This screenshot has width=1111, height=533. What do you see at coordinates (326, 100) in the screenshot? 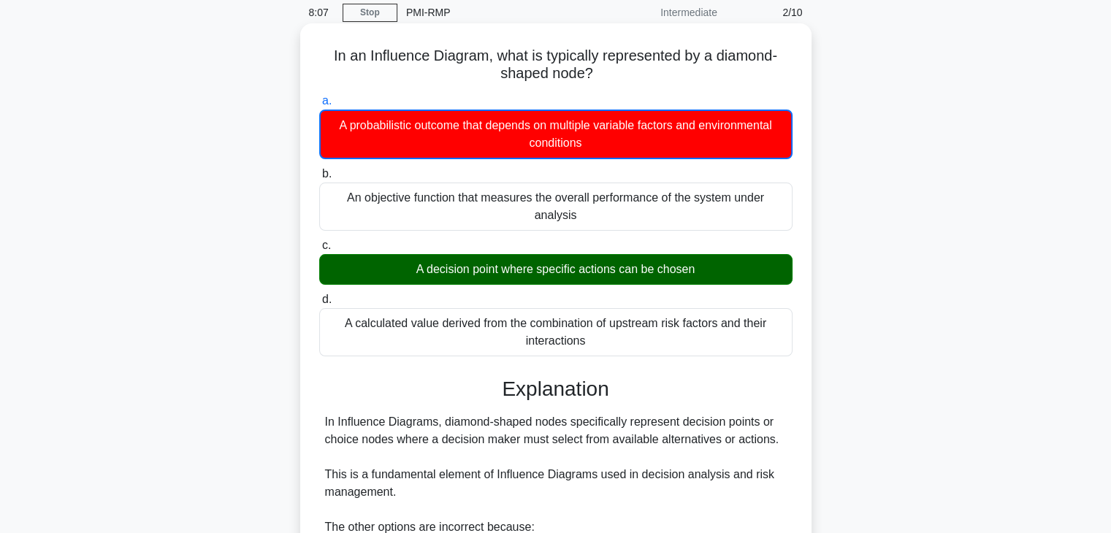
I see `span: a.` at bounding box center [326, 100].